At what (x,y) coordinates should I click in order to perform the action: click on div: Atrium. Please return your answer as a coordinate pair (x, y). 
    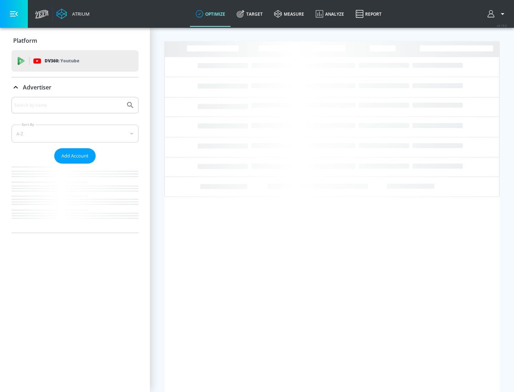
    Looking at the image, I should click on (79, 14).